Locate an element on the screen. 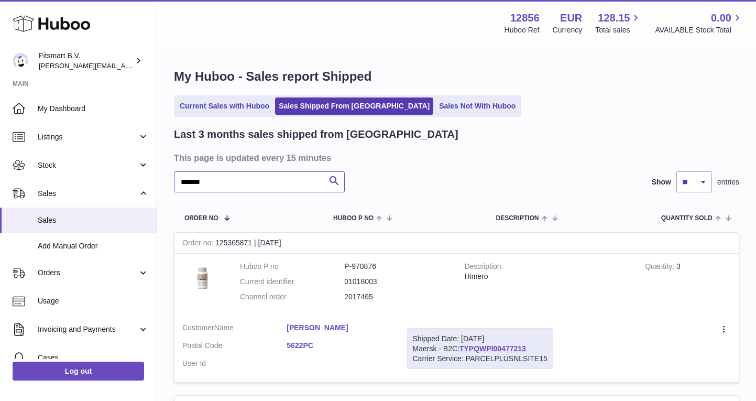 The height and width of the screenshot is (401, 756). a: TYPQWPI00477213 is located at coordinates (493, 349).